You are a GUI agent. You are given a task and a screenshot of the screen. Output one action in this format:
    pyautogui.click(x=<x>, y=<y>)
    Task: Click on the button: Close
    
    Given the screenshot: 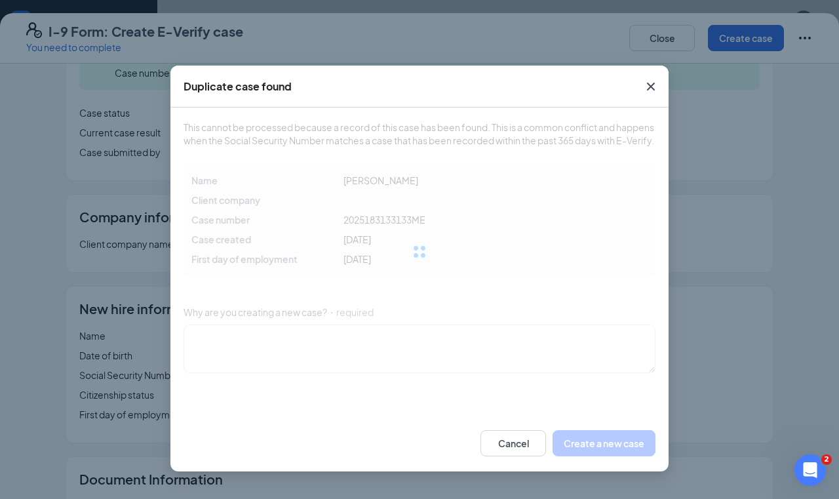 What is the action you would take?
    pyautogui.click(x=651, y=87)
    